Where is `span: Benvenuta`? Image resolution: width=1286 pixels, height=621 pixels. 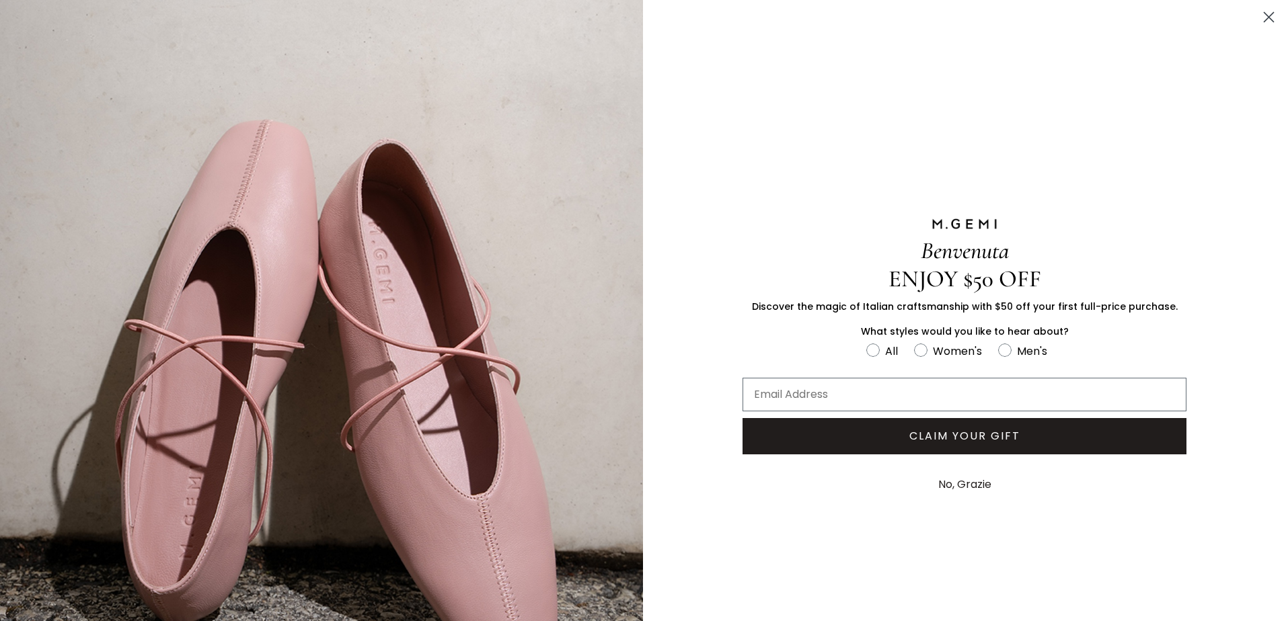 span: Benvenuta is located at coordinates (964, 251).